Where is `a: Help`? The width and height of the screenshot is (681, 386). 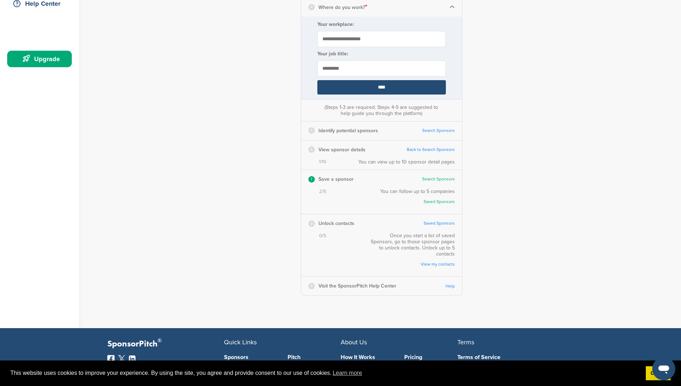
a: Help is located at coordinates (450, 286).